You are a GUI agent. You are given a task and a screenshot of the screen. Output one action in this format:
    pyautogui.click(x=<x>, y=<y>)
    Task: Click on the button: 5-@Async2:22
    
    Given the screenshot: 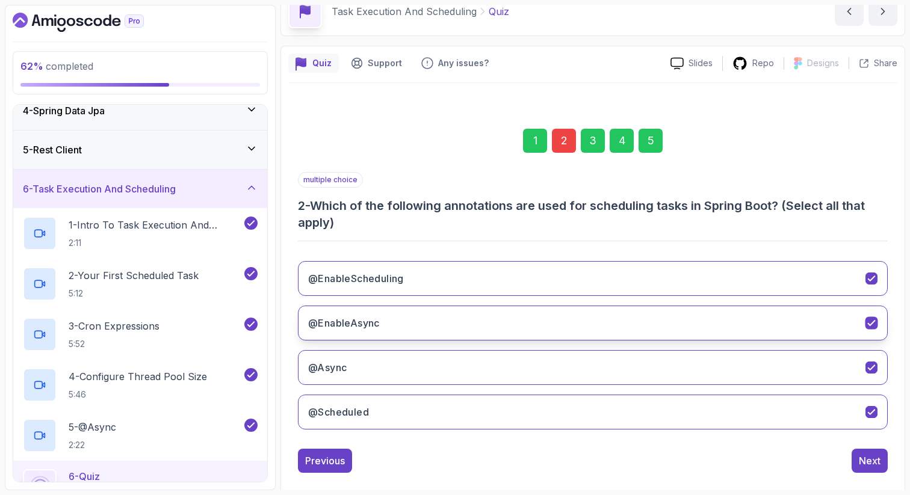 What is the action you would take?
    pyautogui.click(x=140, y=436)
    